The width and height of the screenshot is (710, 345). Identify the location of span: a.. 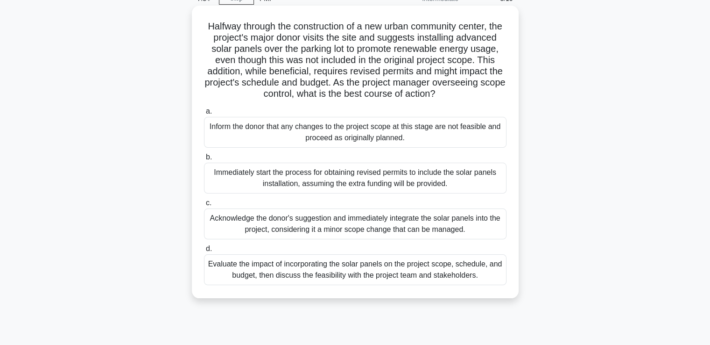
(209, 111).